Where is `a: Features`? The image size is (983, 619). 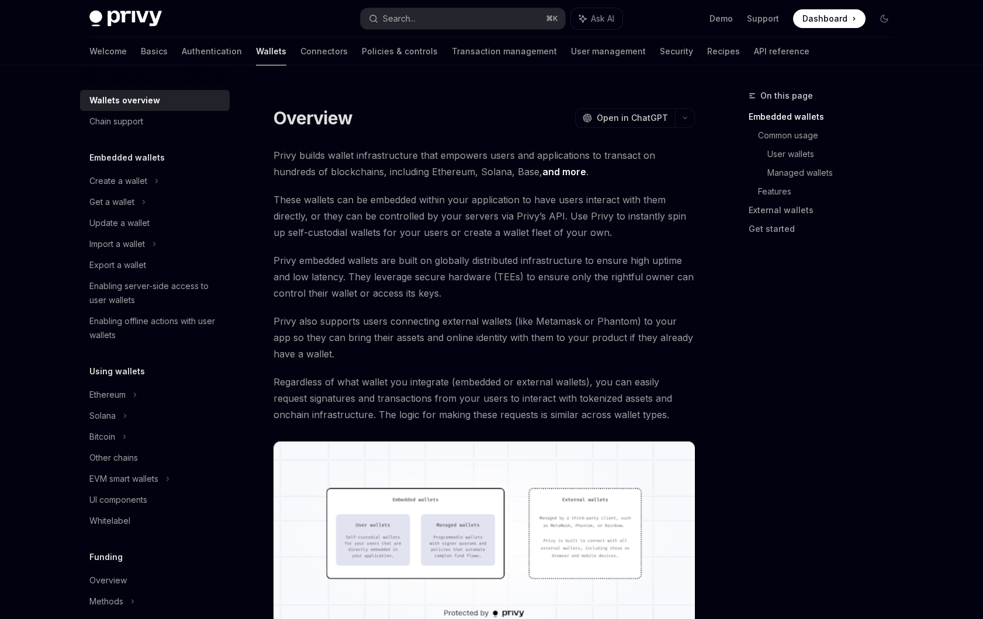
a: Features is located at coordinates (830, 192).